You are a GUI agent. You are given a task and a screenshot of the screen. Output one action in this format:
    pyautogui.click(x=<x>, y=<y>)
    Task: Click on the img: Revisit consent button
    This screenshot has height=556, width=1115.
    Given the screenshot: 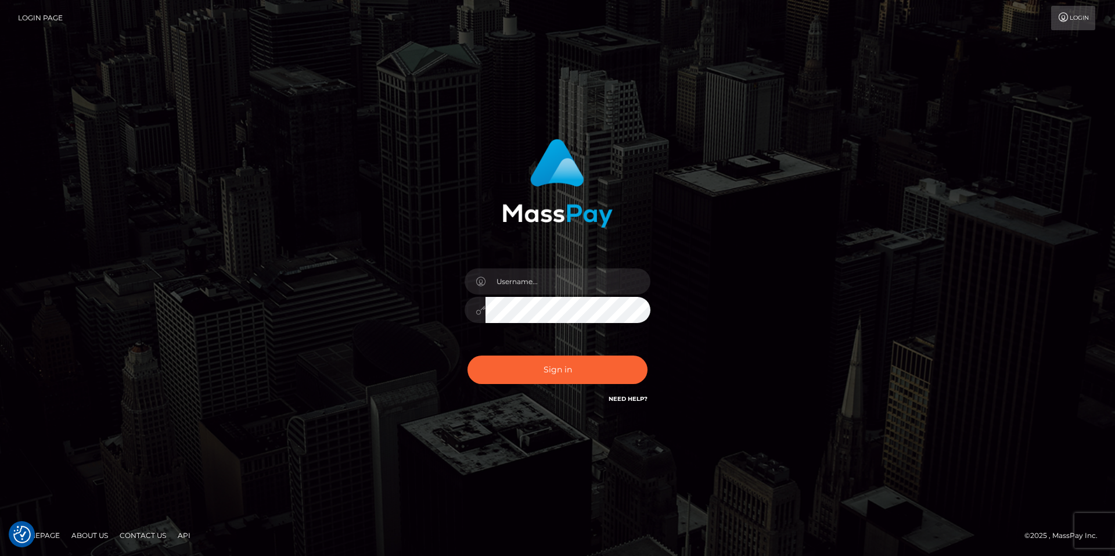 What is the action you would take?
    pyautogui.click(x=22, y=534)
    